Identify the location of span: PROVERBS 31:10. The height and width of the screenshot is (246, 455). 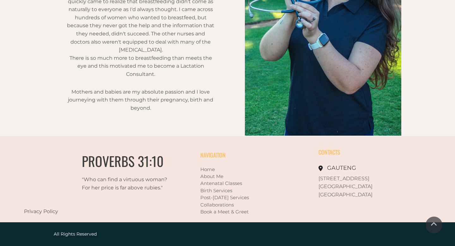
(123, 161).